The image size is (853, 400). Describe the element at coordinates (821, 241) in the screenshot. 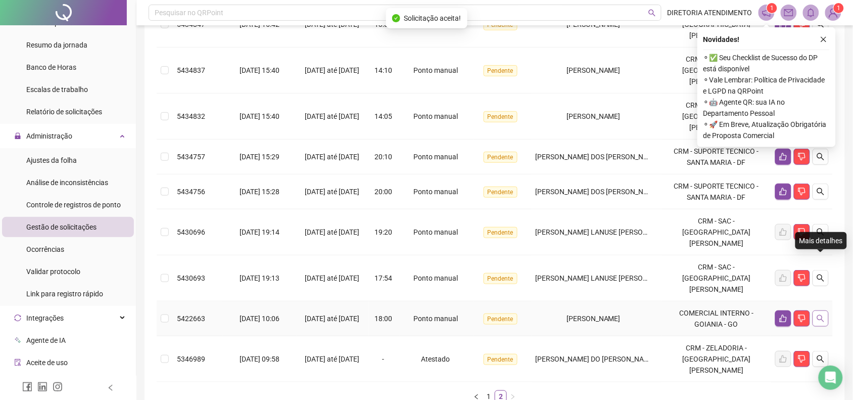

I see `div: Mais detalhes` at that location.